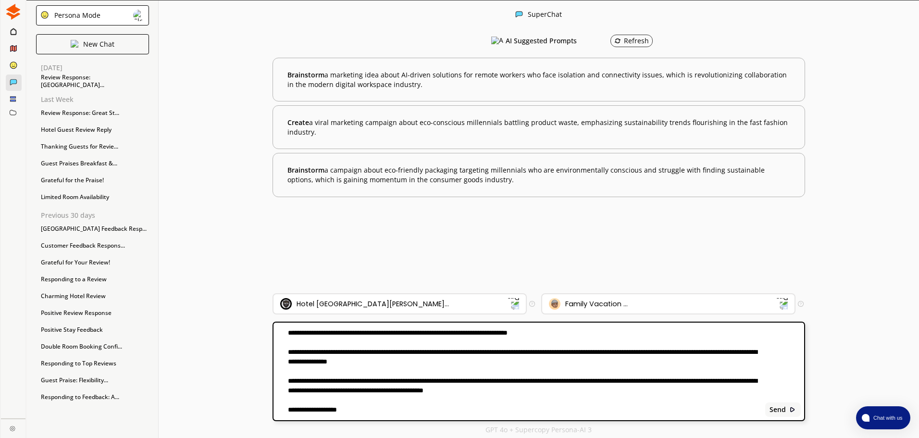  Describe the element at coordinates (13, 427) in the screenshot. I see `a: Close` at that location.